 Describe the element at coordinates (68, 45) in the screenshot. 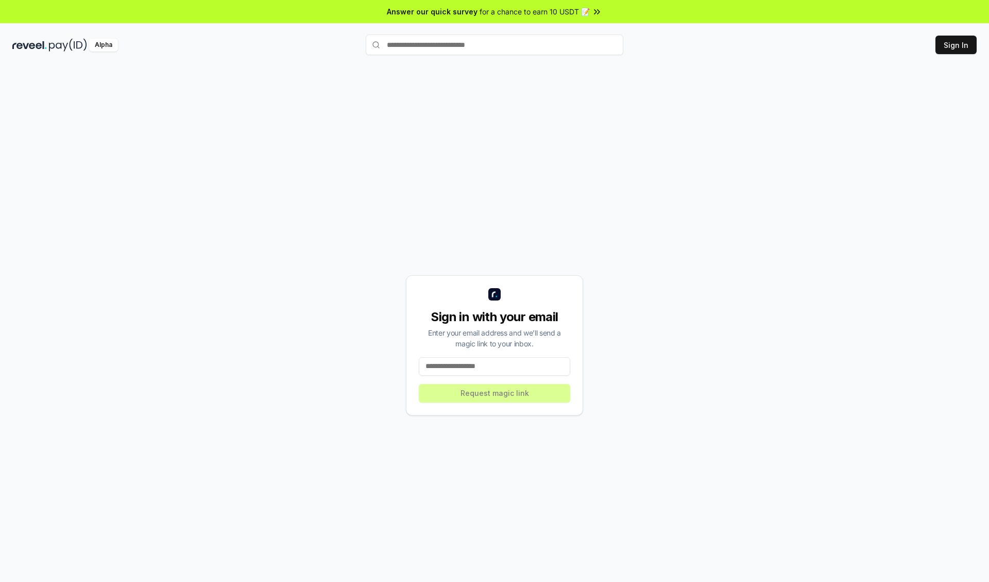

I see `img: pay_id` at that location.